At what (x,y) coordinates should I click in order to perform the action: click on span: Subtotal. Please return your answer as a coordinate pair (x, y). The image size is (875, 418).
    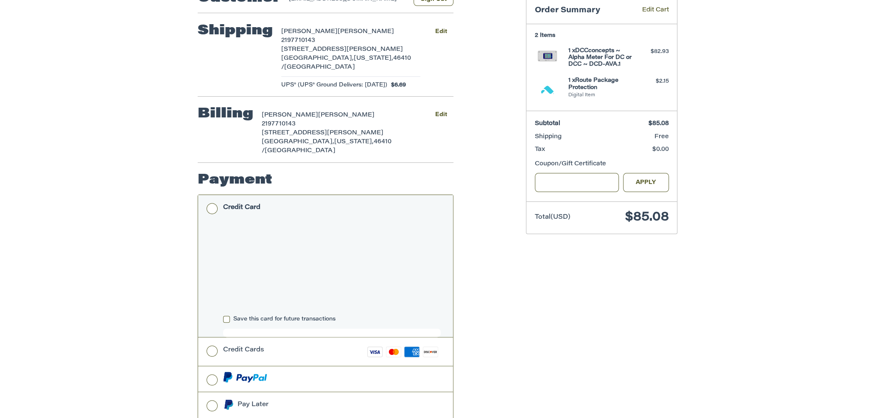
    Looking at the image, I should click on (548, 124).